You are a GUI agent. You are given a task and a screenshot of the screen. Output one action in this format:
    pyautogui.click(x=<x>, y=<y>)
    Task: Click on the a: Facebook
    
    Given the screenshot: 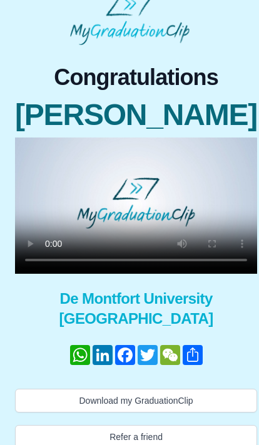 What is the action you would take?
    pyautogui.click(x=125, y=355)
    